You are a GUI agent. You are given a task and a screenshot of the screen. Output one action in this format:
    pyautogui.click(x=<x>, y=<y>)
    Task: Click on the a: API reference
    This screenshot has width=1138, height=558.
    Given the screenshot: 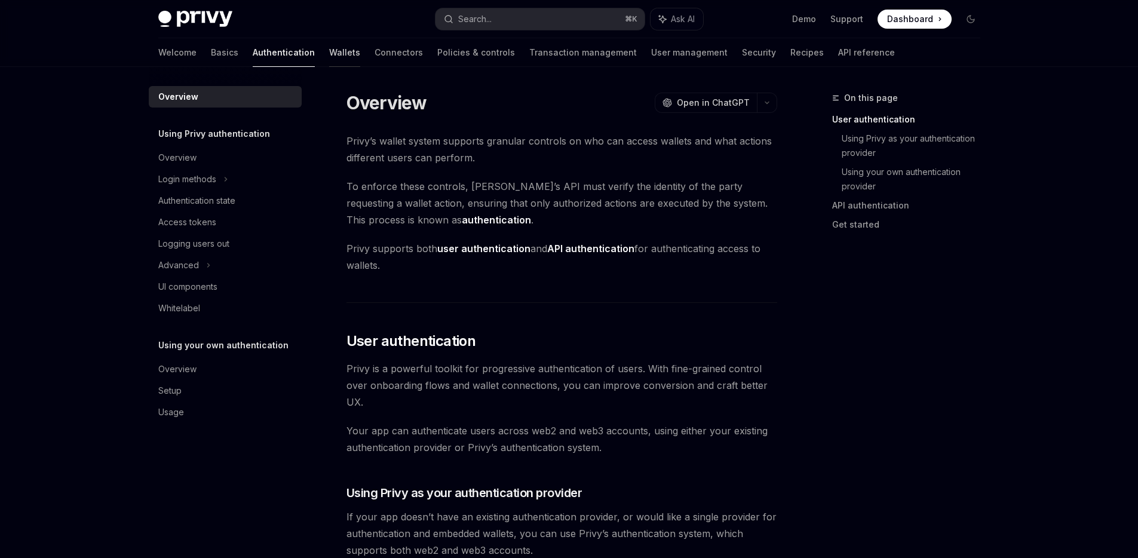 What is the action you would take?
    pyautogui.click(x=866, y=53)
    